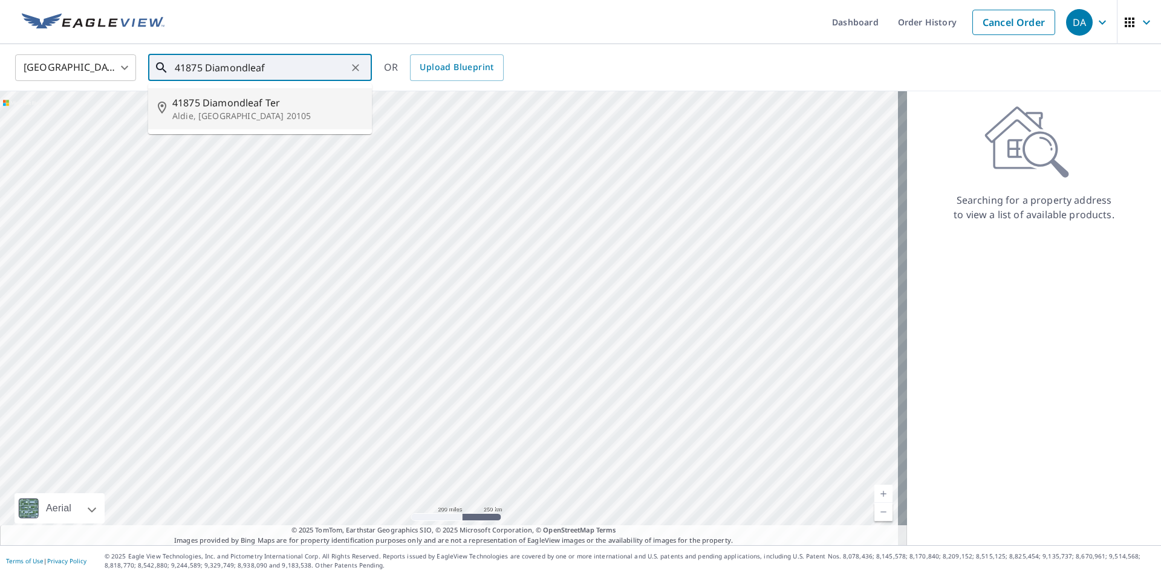 The height and width of the screenshot is (576, 1161). Describe the element at coordinates (457, 68) in the screenshot. I see `a: Upload Blueprint` at that location.